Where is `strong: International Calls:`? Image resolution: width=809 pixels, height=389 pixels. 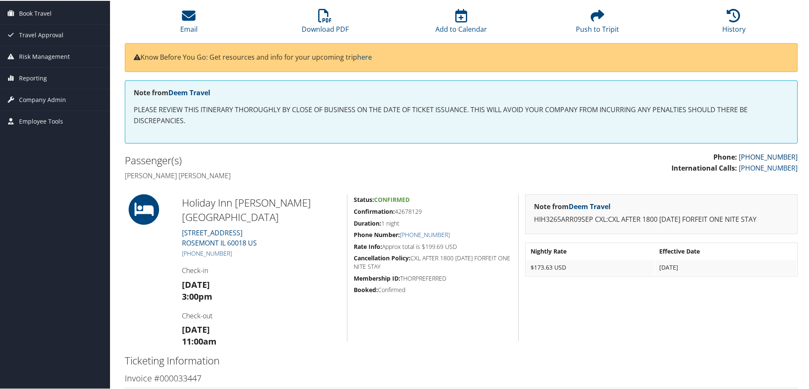 strong: International Calls: is located at coordinates (704, 167).